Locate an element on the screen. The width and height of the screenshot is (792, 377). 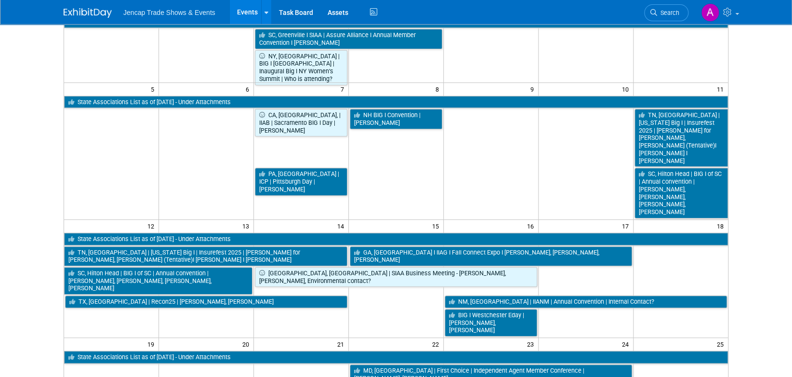
span: 19 is located at coordinates (152, 343).